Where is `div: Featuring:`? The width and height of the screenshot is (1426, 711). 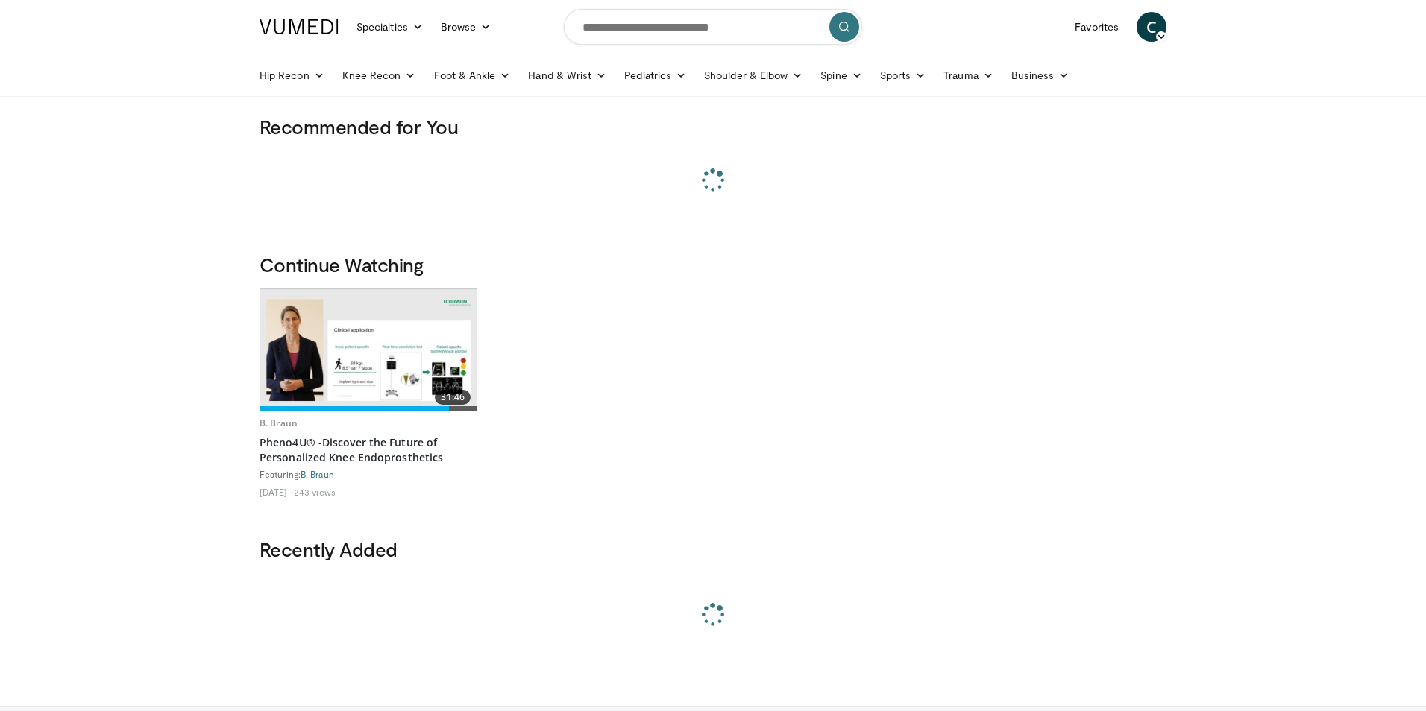 div: Featuring: is located at coordinates (368, 474).